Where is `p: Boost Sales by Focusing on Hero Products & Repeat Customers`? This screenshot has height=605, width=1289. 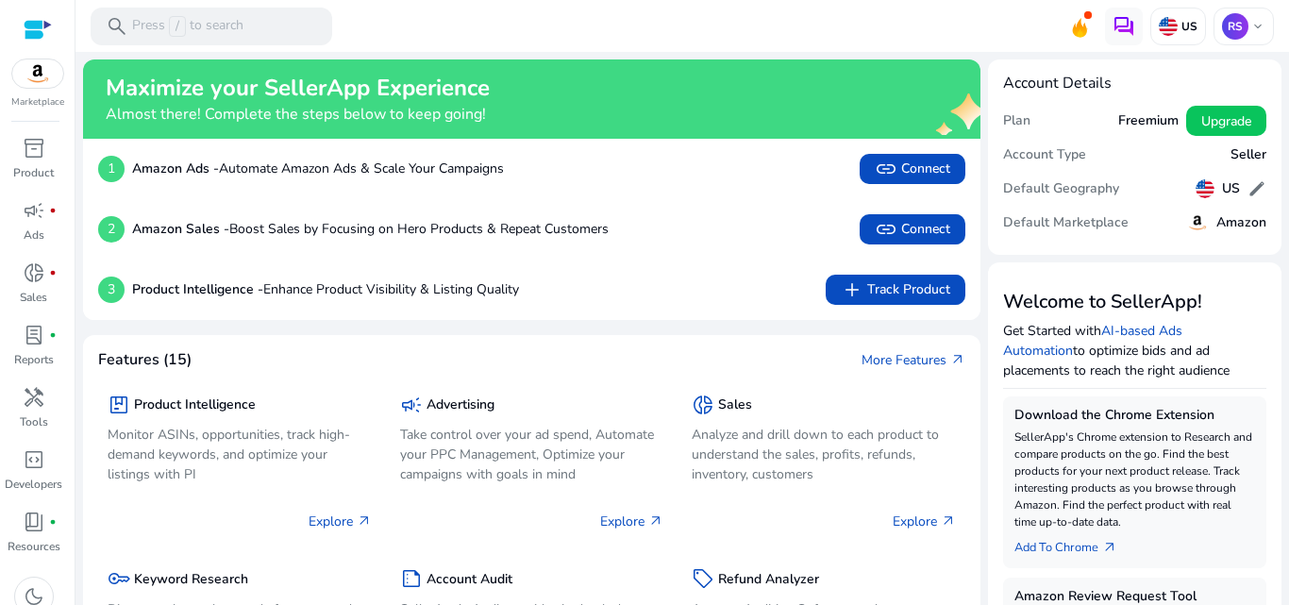 p: Boost Sales by Focusing on Hero Products & Repeat Customers is located at coordinates (370, 228).